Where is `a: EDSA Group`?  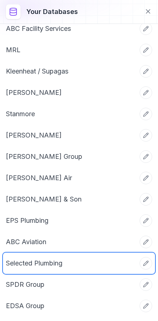 a: EDSA Group is located at coordinates (70, 306).